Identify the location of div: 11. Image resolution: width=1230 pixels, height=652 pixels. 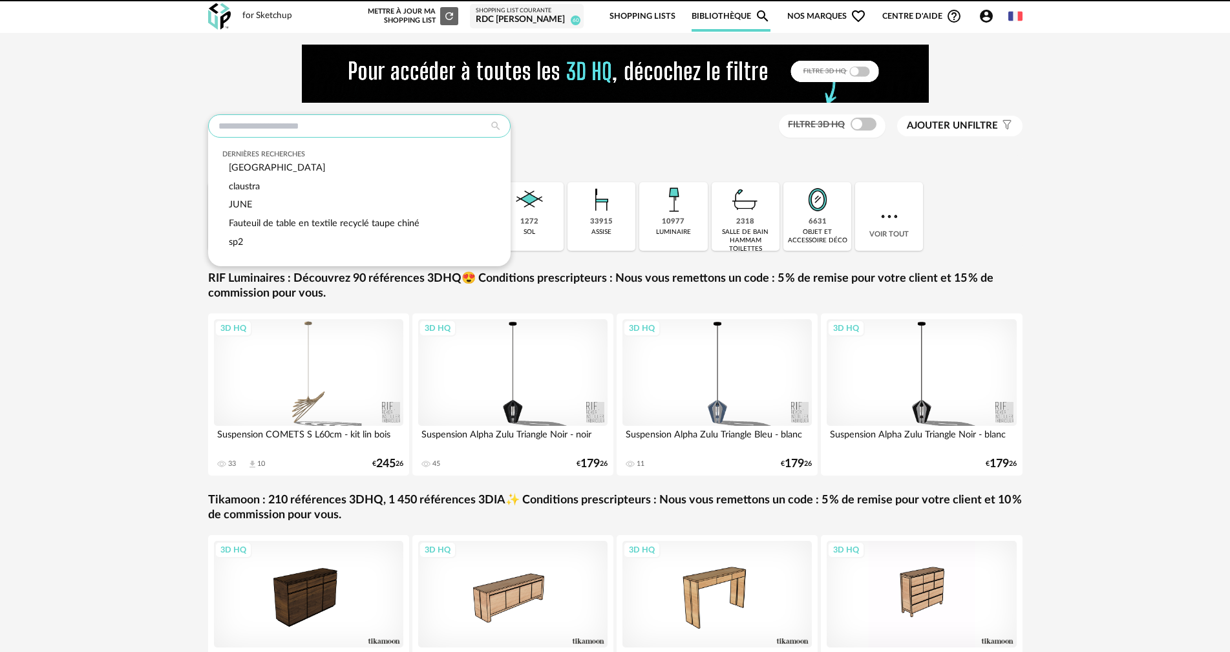
(641, 464).